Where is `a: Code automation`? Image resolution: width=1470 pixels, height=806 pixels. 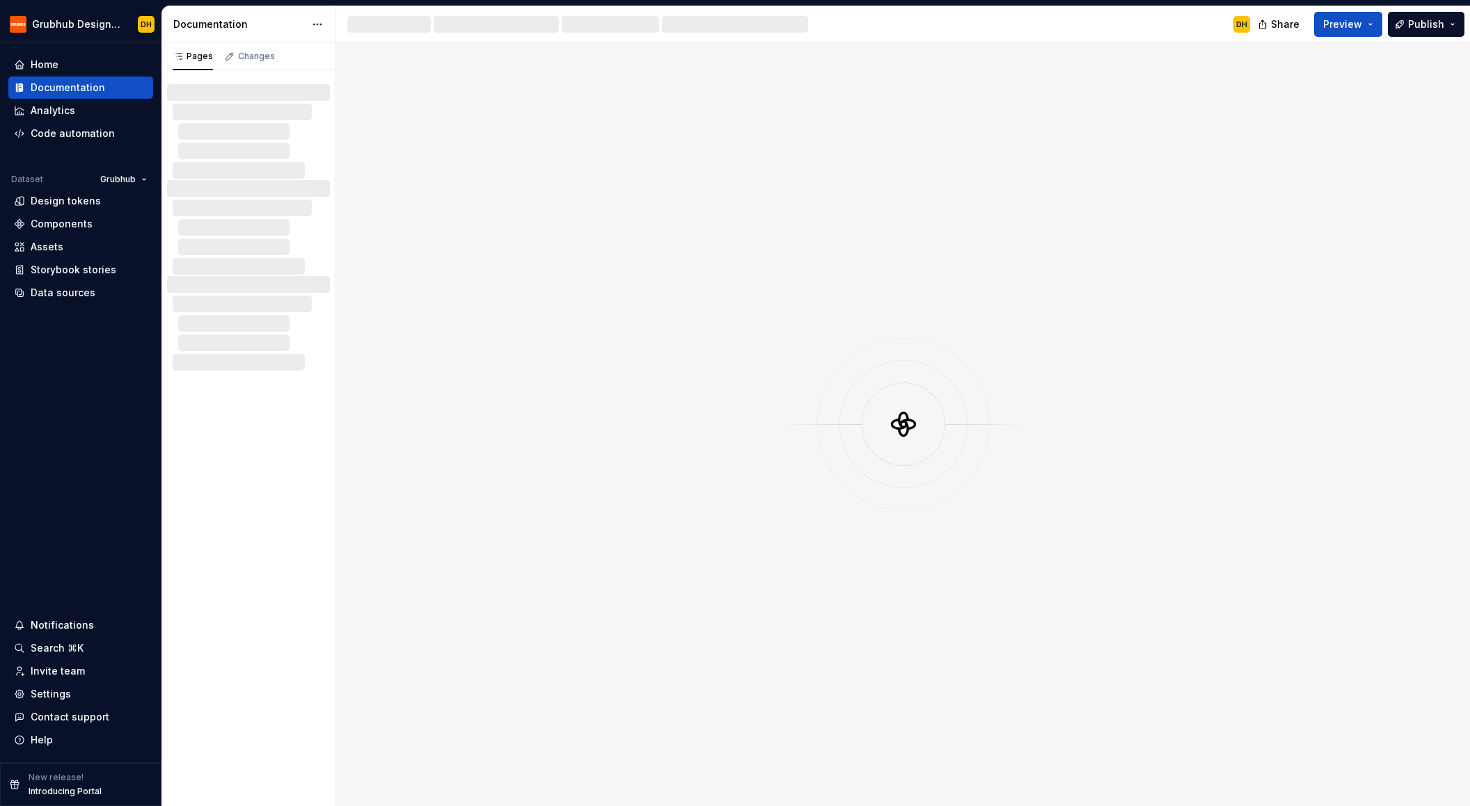 a: Code automation is located at coordinates (81, 134).